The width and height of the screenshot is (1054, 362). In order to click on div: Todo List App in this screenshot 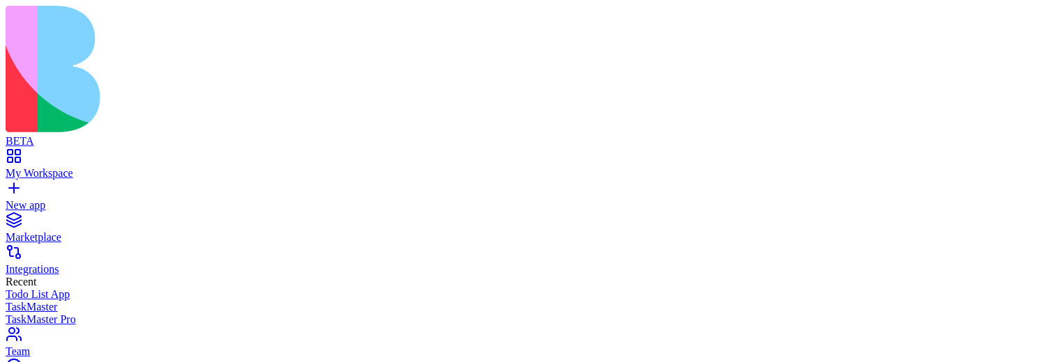, I will do `click(527, 295)`.